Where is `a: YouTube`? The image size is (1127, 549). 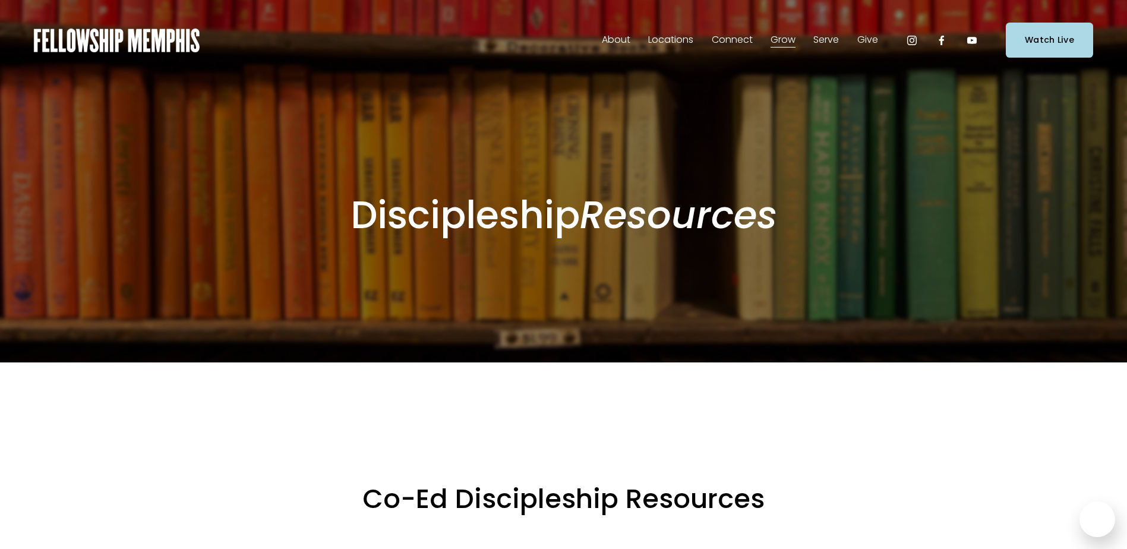 a: YouTube is located at coordinates (972, 40).